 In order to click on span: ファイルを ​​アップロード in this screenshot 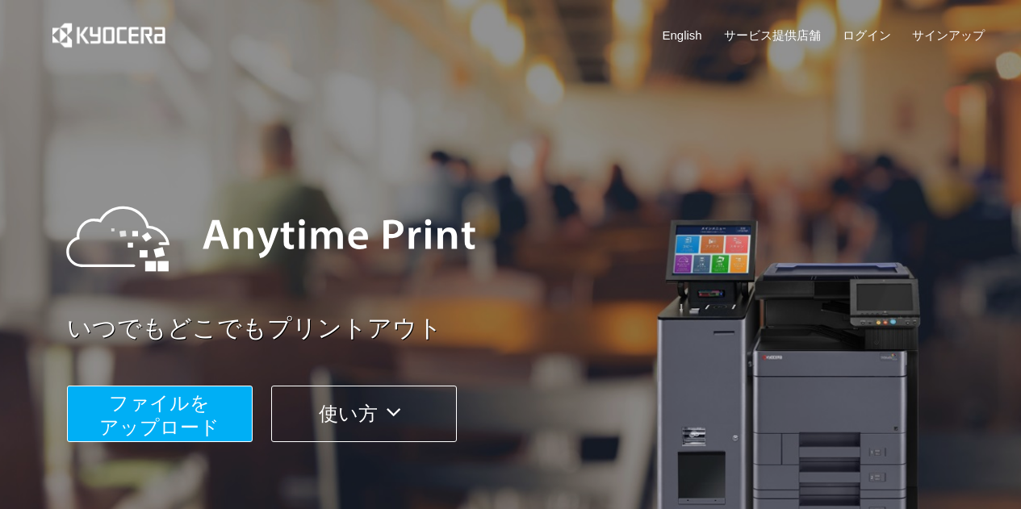, I will do `click(159, 415)`.